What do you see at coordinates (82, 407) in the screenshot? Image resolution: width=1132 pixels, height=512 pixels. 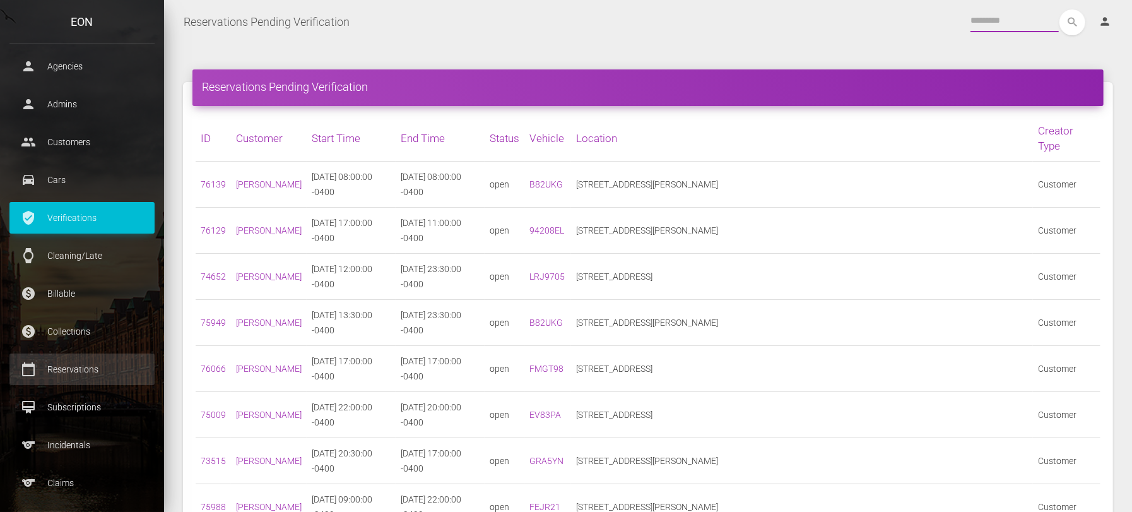 I see `a: card_membership Subscriptions` at bounding box center [82, 407].